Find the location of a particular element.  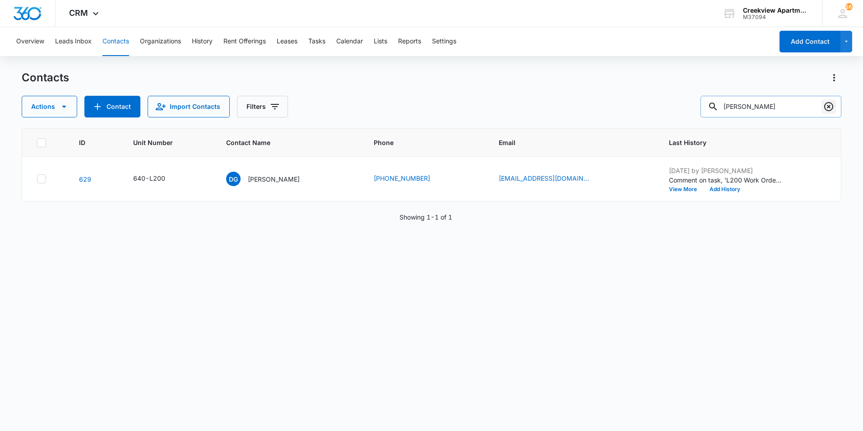

button: Contacts is located at coordinates (116, 42).